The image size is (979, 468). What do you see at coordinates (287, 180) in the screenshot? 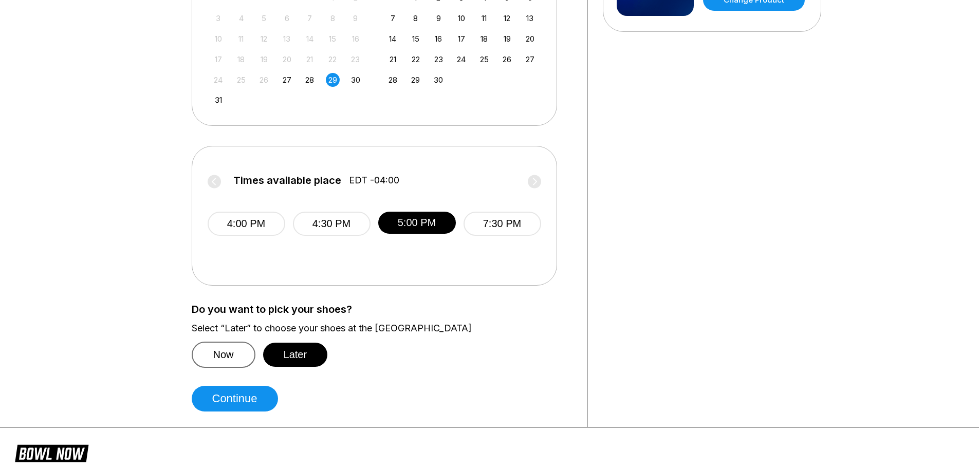
I see `span: Times available place` at bounding box center [287, 180].